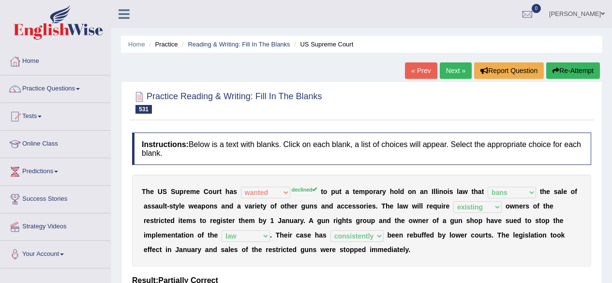  What do you see at coordinates (56, 170) in the screenshot?
I see `a: Predictions` at bounding box center [56, 170].